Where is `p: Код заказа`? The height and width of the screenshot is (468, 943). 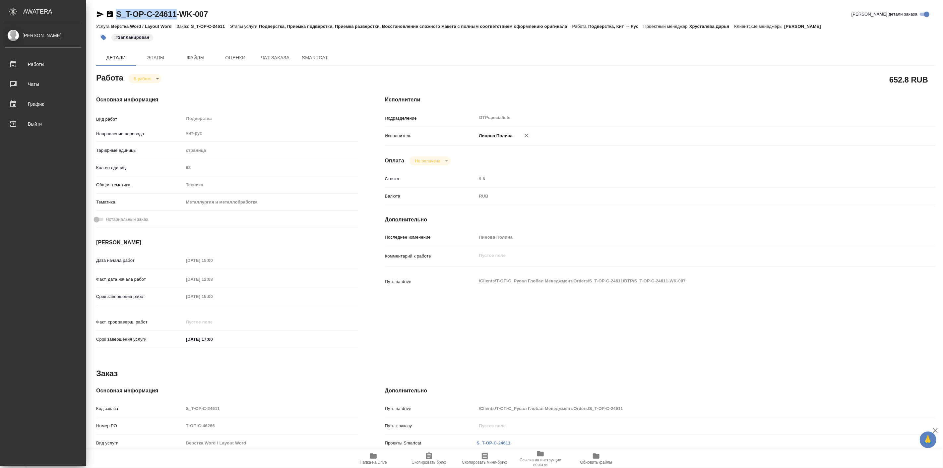 p: Код заказа is located at coordinates (140, 409).